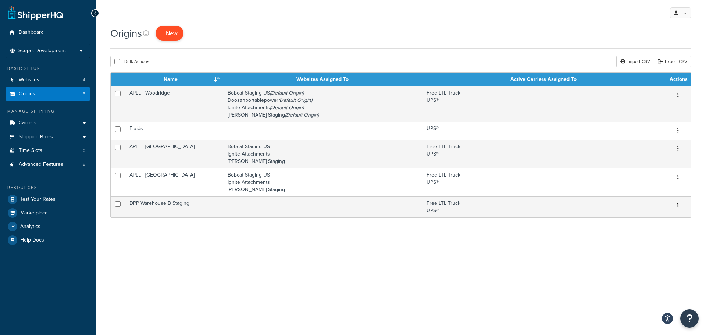 This screenshot has width=706, height=335. Describe the element at coordinates (174, 131) in the screenshot. I see `td: Fluids` at that location.